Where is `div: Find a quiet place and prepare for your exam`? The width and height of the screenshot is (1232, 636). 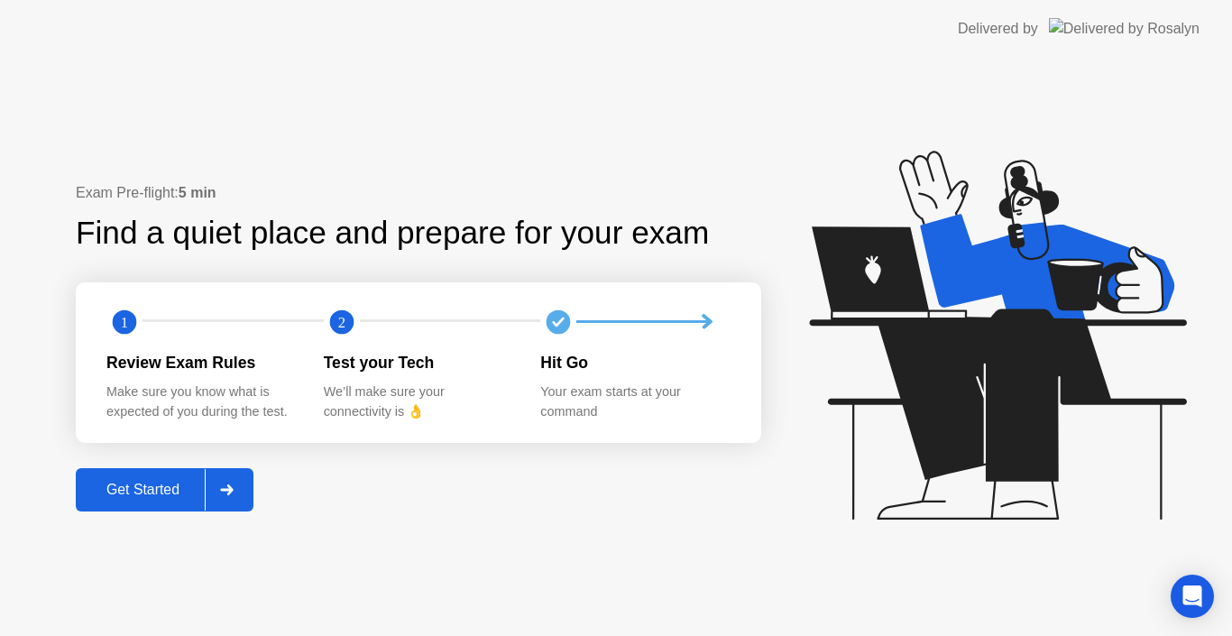
div: Find a quiet place and prepare for your exam is located at coordinates (393, 233).